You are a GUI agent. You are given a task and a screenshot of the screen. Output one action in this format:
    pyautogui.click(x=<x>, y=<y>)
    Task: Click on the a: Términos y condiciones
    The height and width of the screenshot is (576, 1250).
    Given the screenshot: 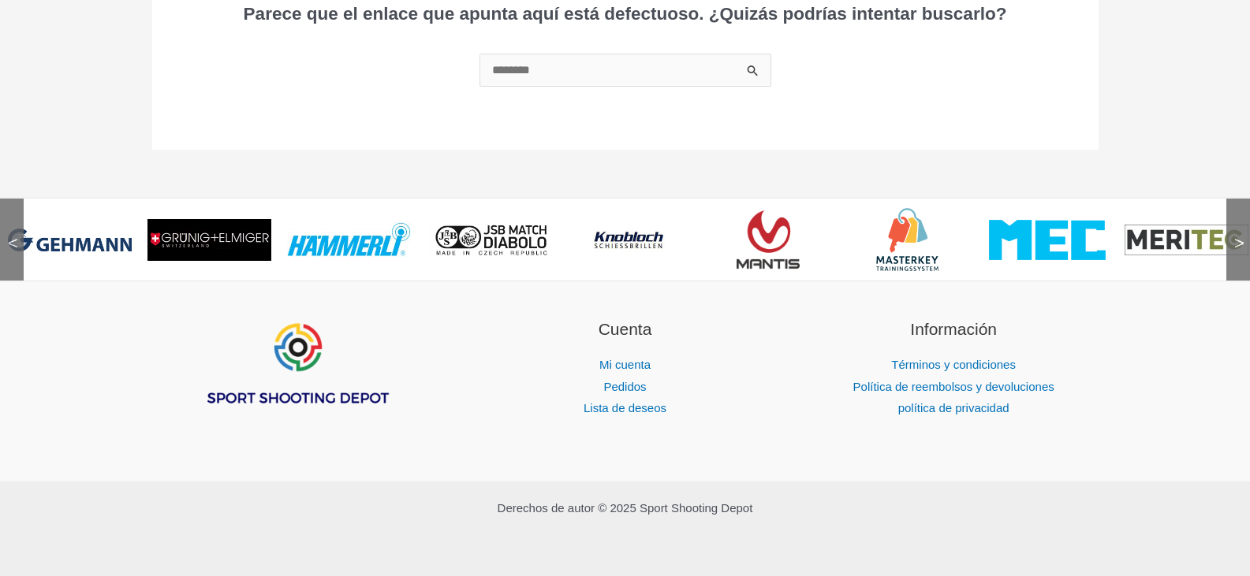 What is the action you would take?
    pyautogui.click(x=953, y=364)
    